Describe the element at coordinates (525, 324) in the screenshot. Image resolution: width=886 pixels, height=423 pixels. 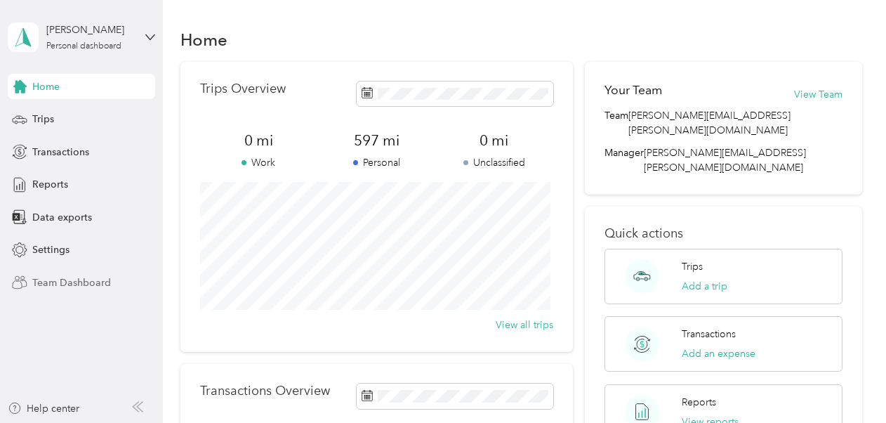
I see `button: View all trips` at that location.